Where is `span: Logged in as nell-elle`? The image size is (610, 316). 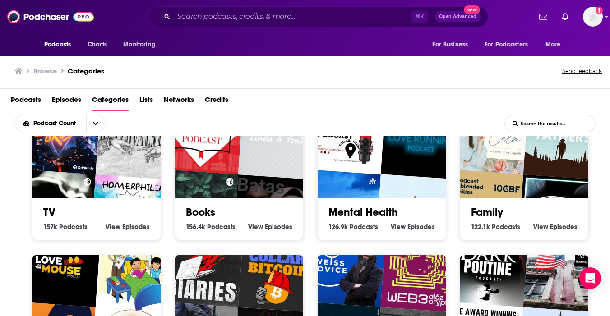
span: Logged in as nell-elle is located at coordinates (593, 17).